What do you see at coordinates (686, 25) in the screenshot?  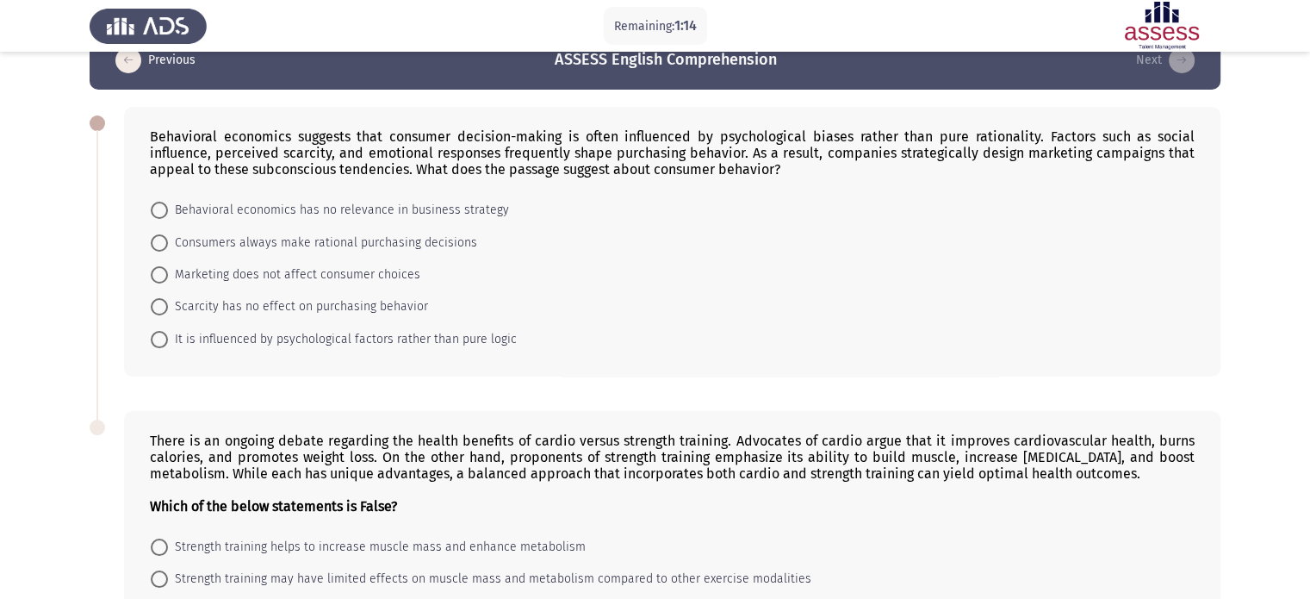 I see `span: 1:14` at bounding box center [686, 25].